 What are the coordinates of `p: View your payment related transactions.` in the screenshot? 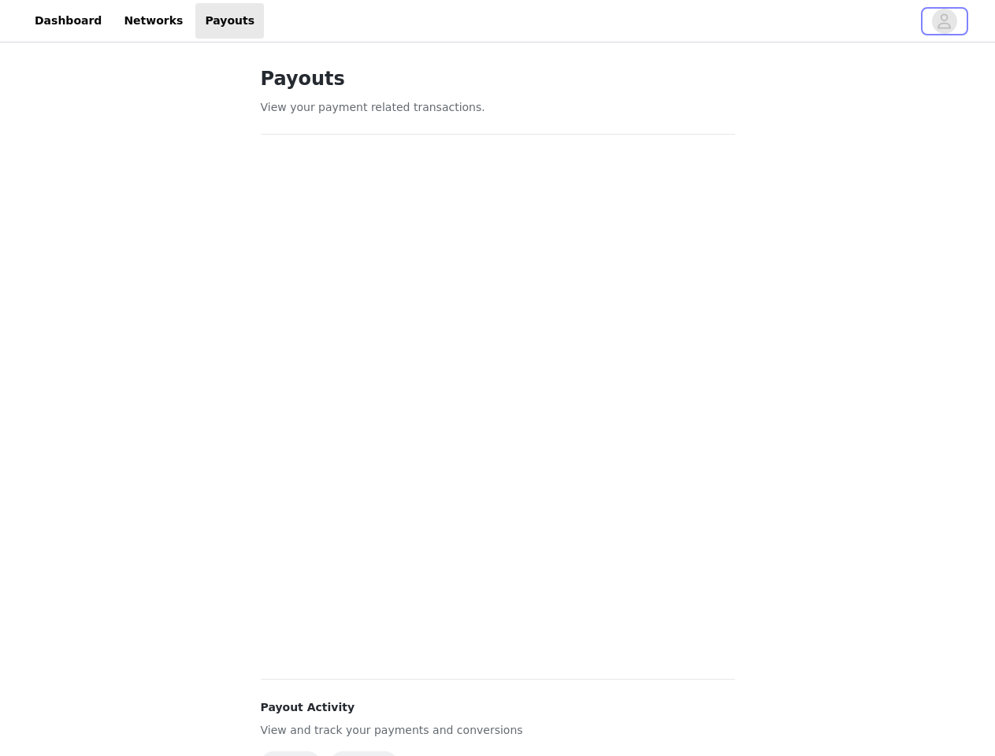 It's located at (498, 107).